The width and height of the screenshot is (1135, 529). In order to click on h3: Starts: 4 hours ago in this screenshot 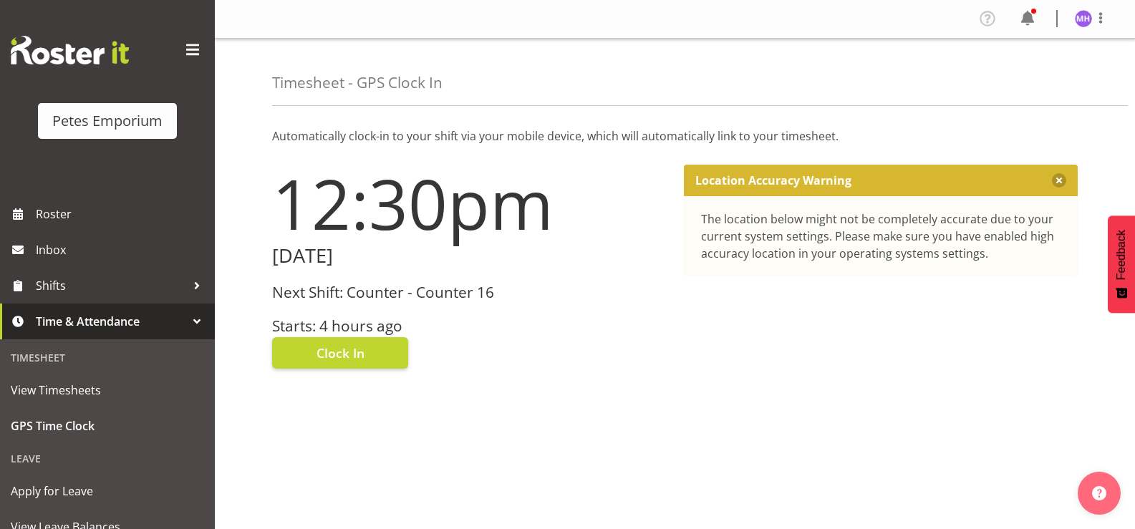, I will do `click(469, 326)`.